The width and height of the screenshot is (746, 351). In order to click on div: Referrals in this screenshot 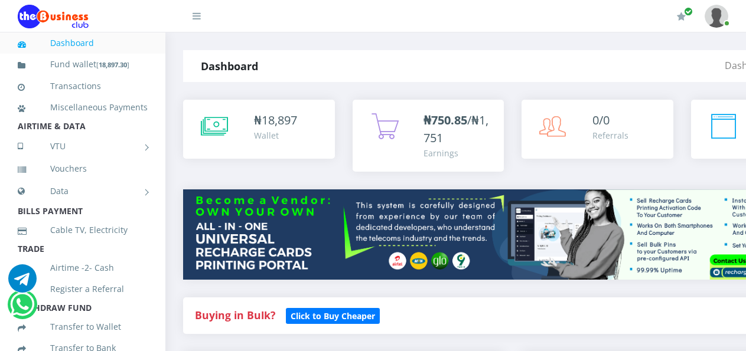, I will do `click(610, 135)`.